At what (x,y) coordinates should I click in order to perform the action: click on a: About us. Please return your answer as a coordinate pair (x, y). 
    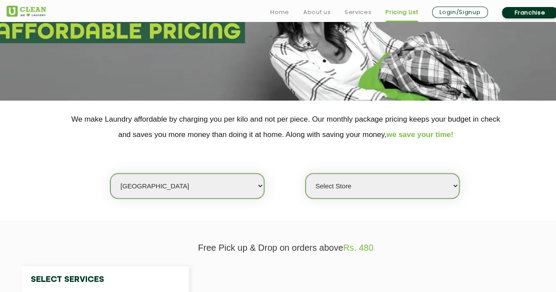
    Looking at the image, I should click on (317, 12).